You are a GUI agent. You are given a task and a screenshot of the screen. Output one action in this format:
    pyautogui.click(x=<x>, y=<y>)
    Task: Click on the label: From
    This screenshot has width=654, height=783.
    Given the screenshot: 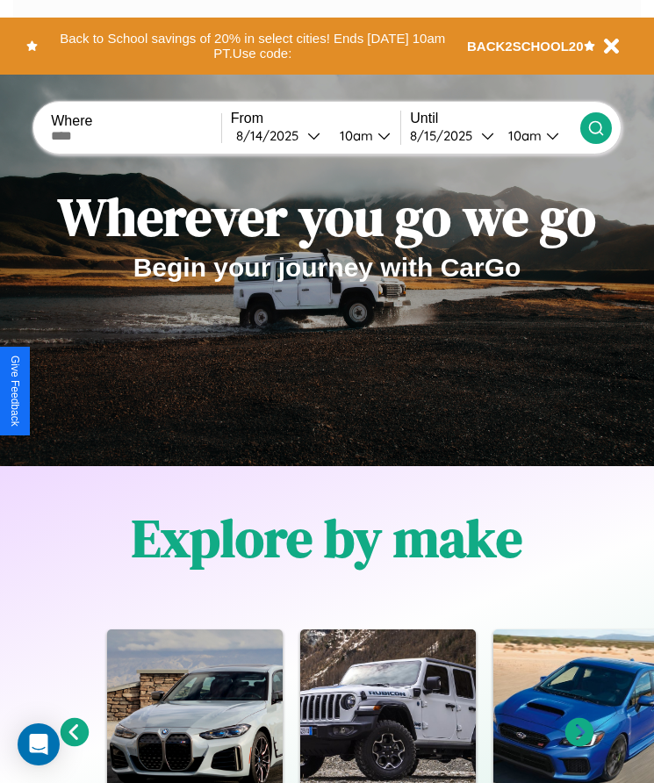 What is the action you would take?
    pyautogui.click(x=316, y=119)
    